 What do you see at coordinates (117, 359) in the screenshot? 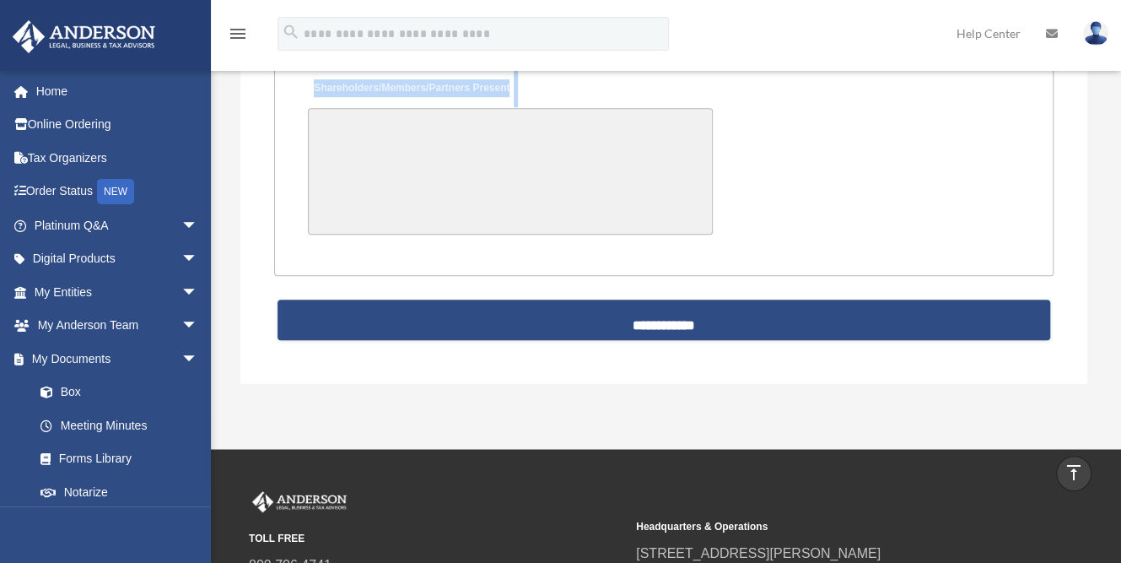
I see `a: My Documentsarrow_drop_down` at bounding box center [117, 359].